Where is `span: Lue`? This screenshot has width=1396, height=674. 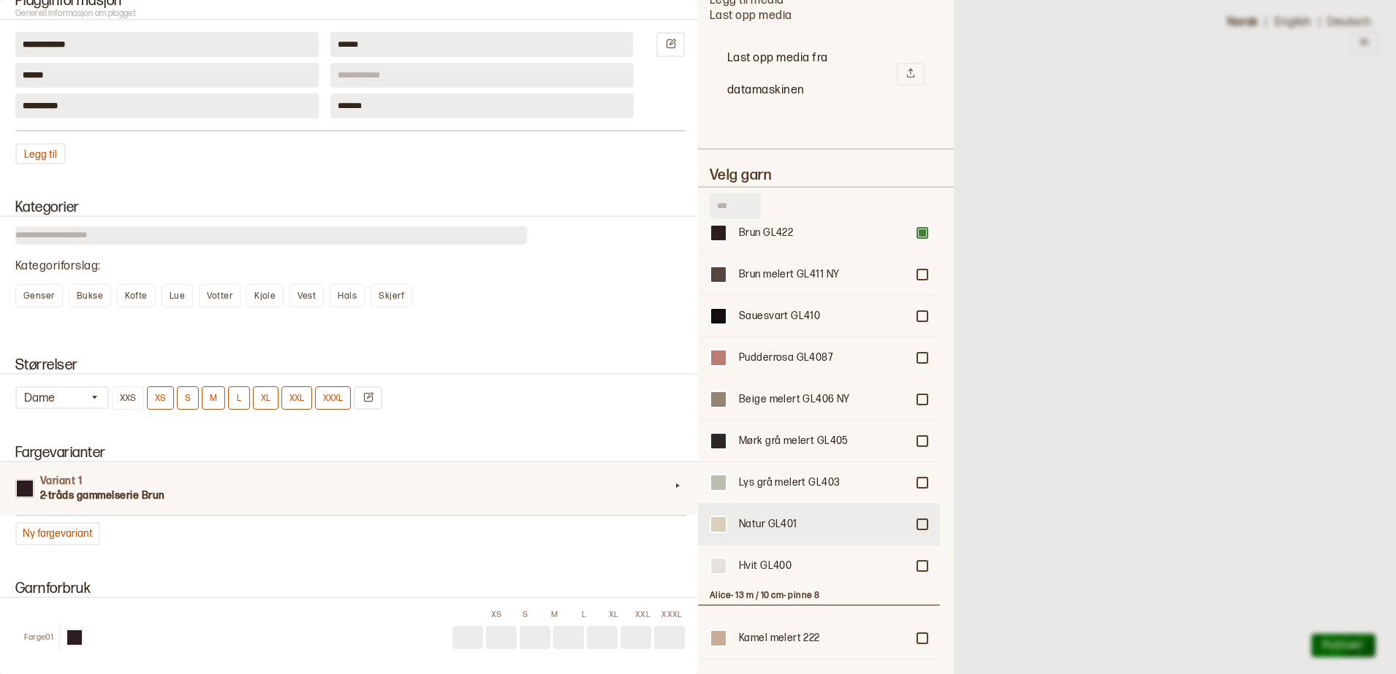
span: Lue is located at coordinates (177, 296).